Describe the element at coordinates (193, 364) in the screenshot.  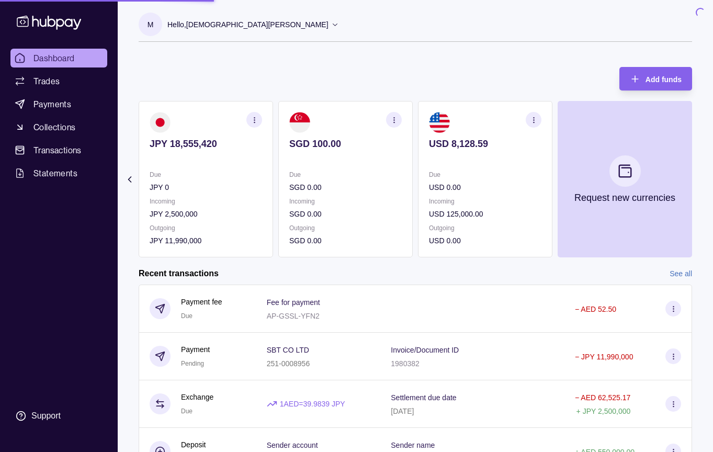
I see `span: Pending` at that location.